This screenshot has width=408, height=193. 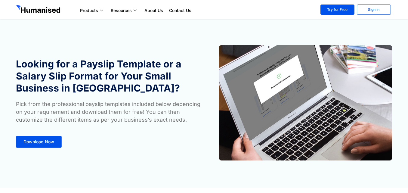 What do you see at coordinates (39, 142) in the screenshot?
I see `a: Download Now` at bounding box center [39, 142].